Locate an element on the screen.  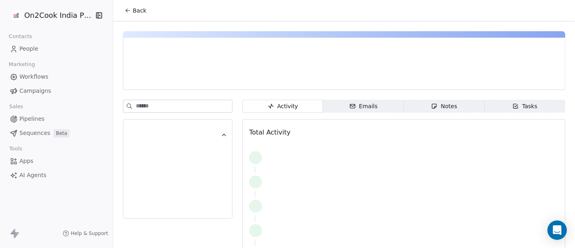
div: Open Intercom Messenger is located at coordinates (557, 230).